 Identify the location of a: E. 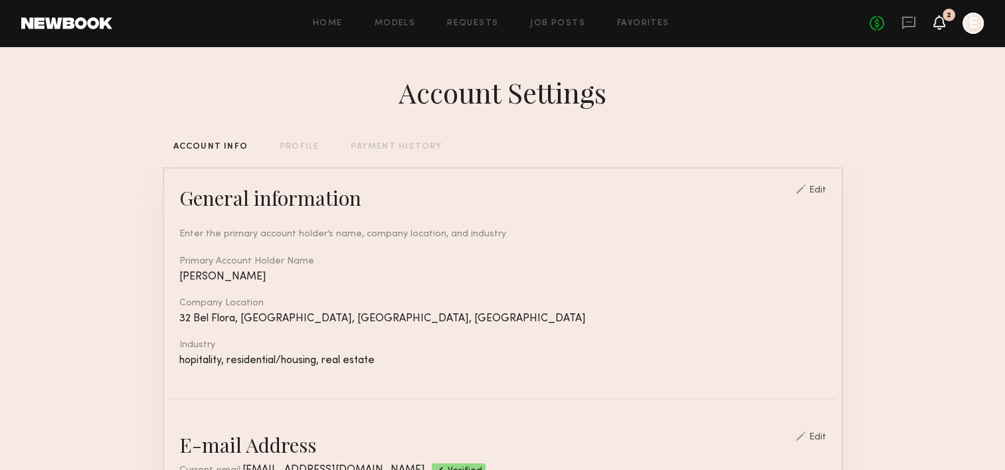
(973, 23).